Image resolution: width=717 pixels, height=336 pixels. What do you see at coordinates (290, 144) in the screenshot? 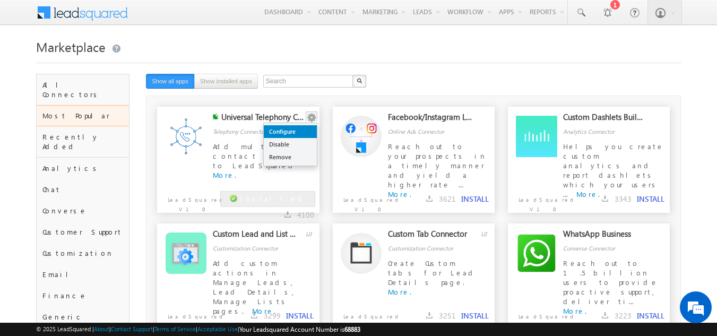
I see `a: Disable` at bounding box center [290, 144].